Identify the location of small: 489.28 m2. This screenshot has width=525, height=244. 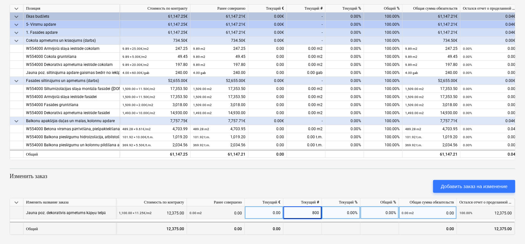
(413, 129).